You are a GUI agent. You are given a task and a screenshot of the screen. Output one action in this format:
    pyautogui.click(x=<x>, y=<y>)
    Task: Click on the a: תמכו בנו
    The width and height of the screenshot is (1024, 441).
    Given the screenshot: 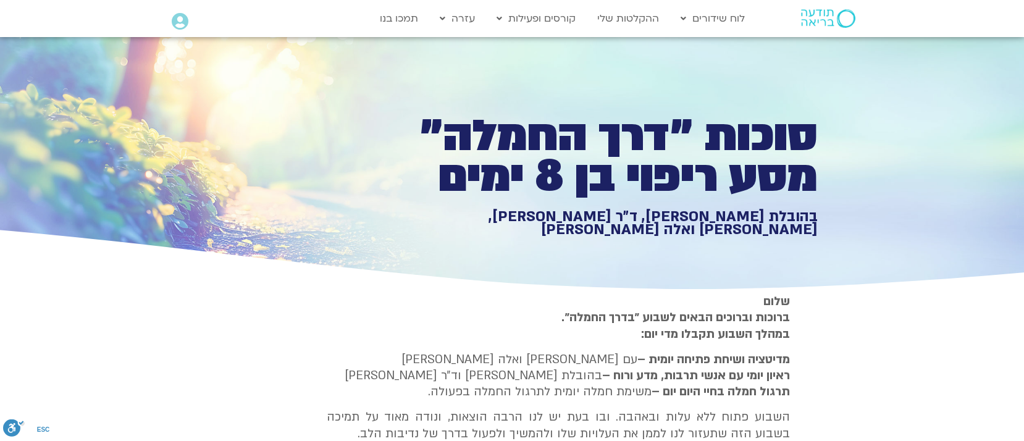 What is the action you would take?
    pyautogui.click(x=399, y=19)
    